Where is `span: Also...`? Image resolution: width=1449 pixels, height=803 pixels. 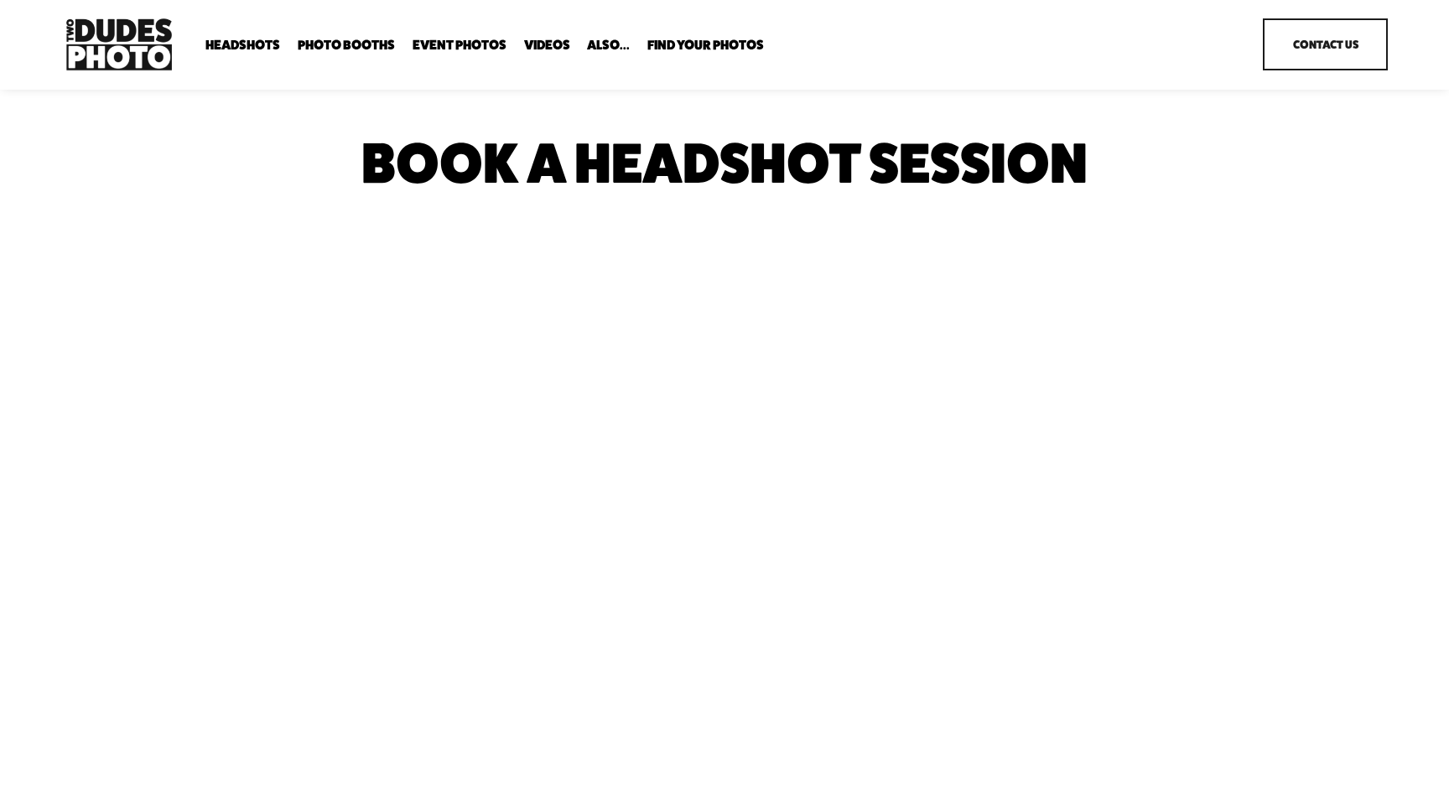
span: Also... is located at coordinates (608, 45).